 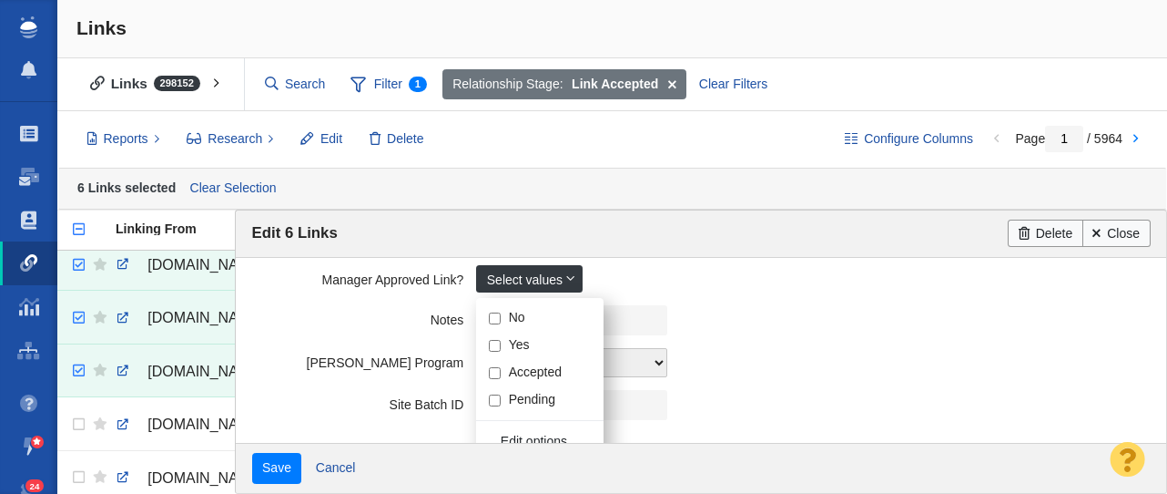 I want to click on button: Configure Columns, so click(x=910, y=139).